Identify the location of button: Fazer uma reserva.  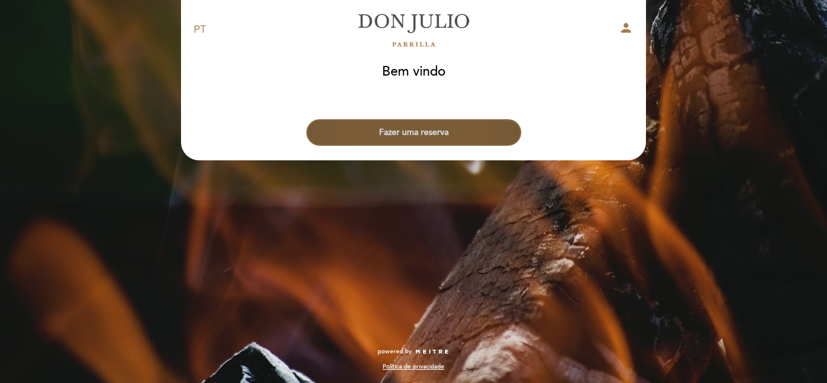
(414, 133).